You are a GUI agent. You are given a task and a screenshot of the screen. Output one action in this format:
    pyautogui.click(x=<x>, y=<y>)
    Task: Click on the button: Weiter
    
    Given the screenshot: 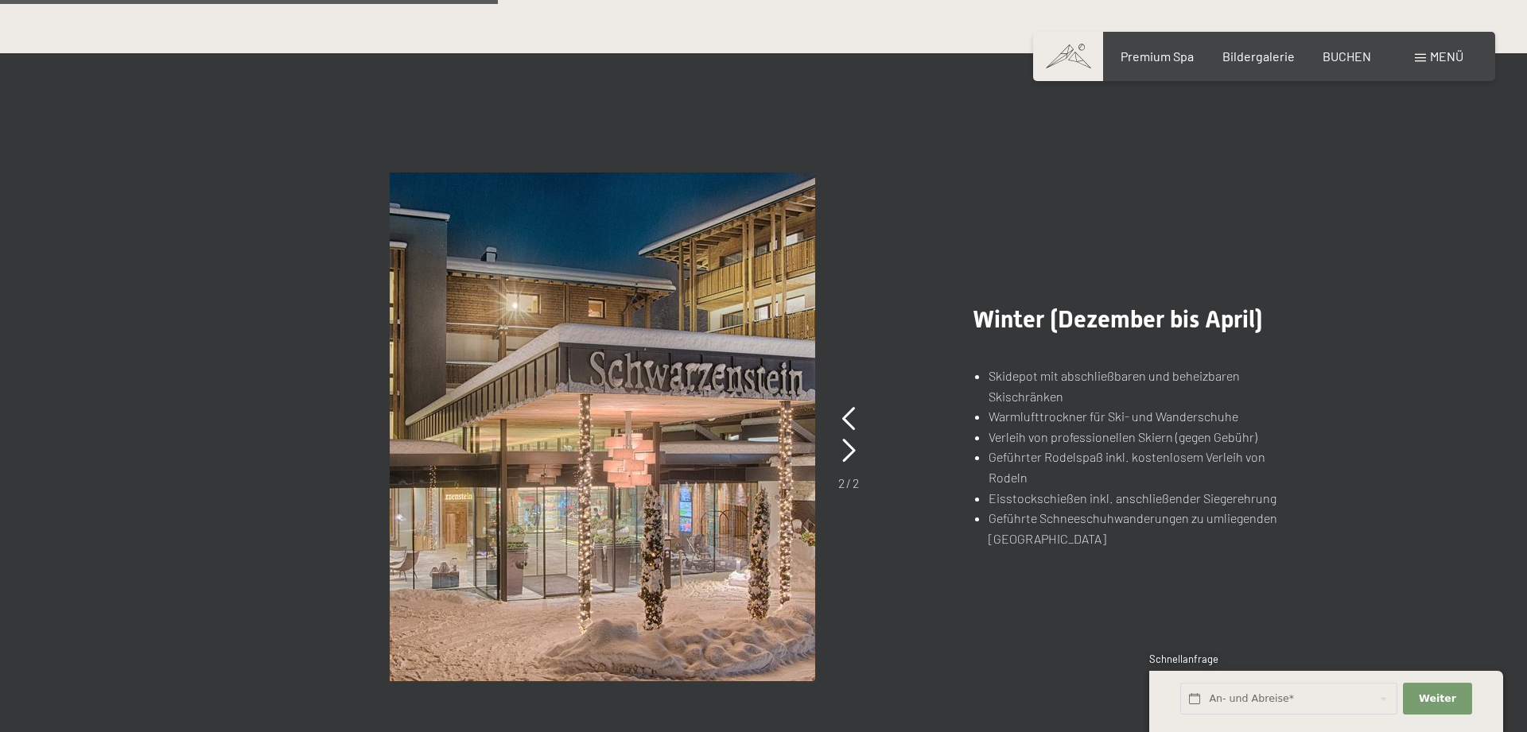 What is the action you would take?
    pyautogui.click(x=1437, y=699)
    